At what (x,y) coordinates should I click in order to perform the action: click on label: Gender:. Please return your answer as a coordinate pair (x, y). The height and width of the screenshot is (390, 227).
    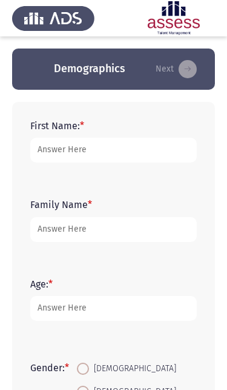
    Looking at the image, I should click on (50, 367).